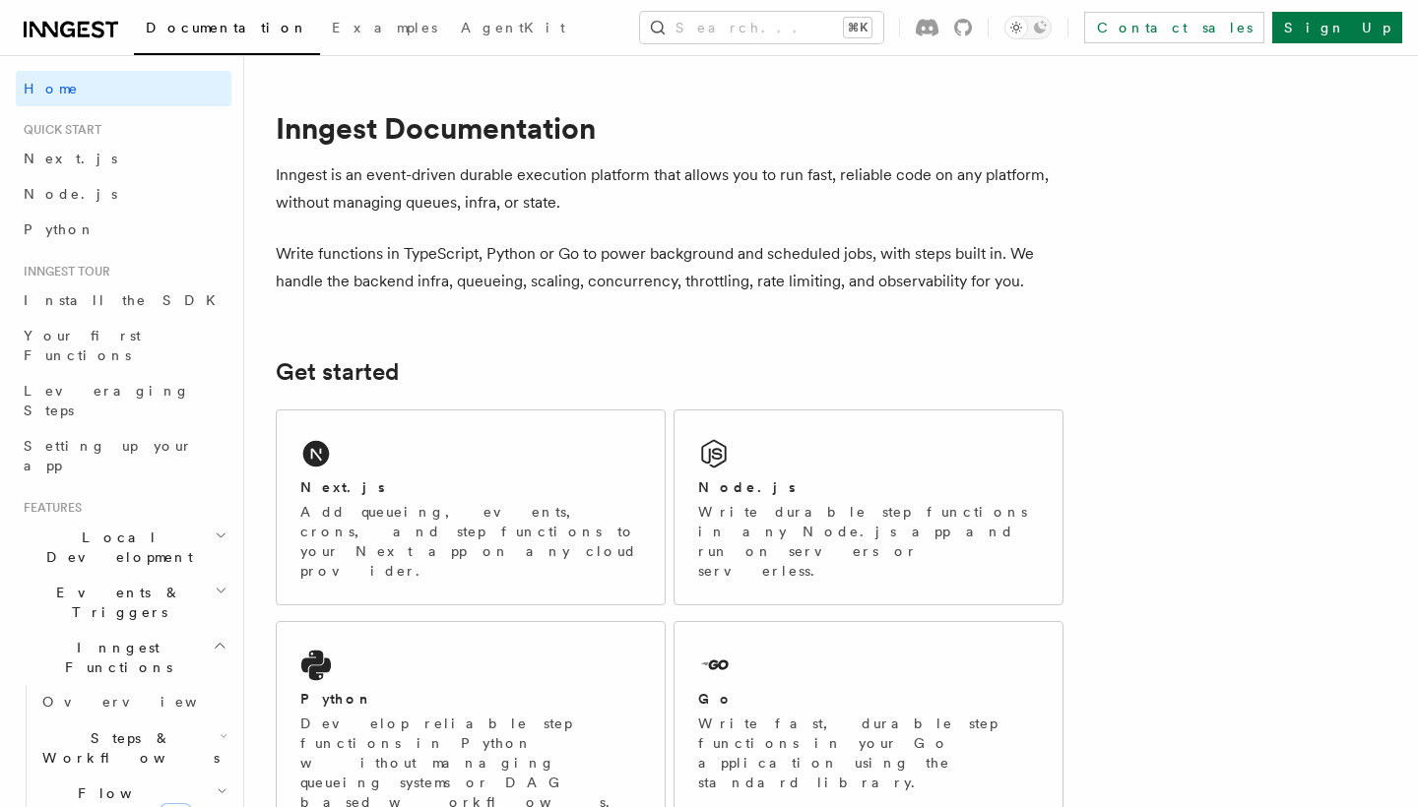 This screenshot has height=807, width=1418. I want to click on button: Toggle dark mode, so click(1028, 28).